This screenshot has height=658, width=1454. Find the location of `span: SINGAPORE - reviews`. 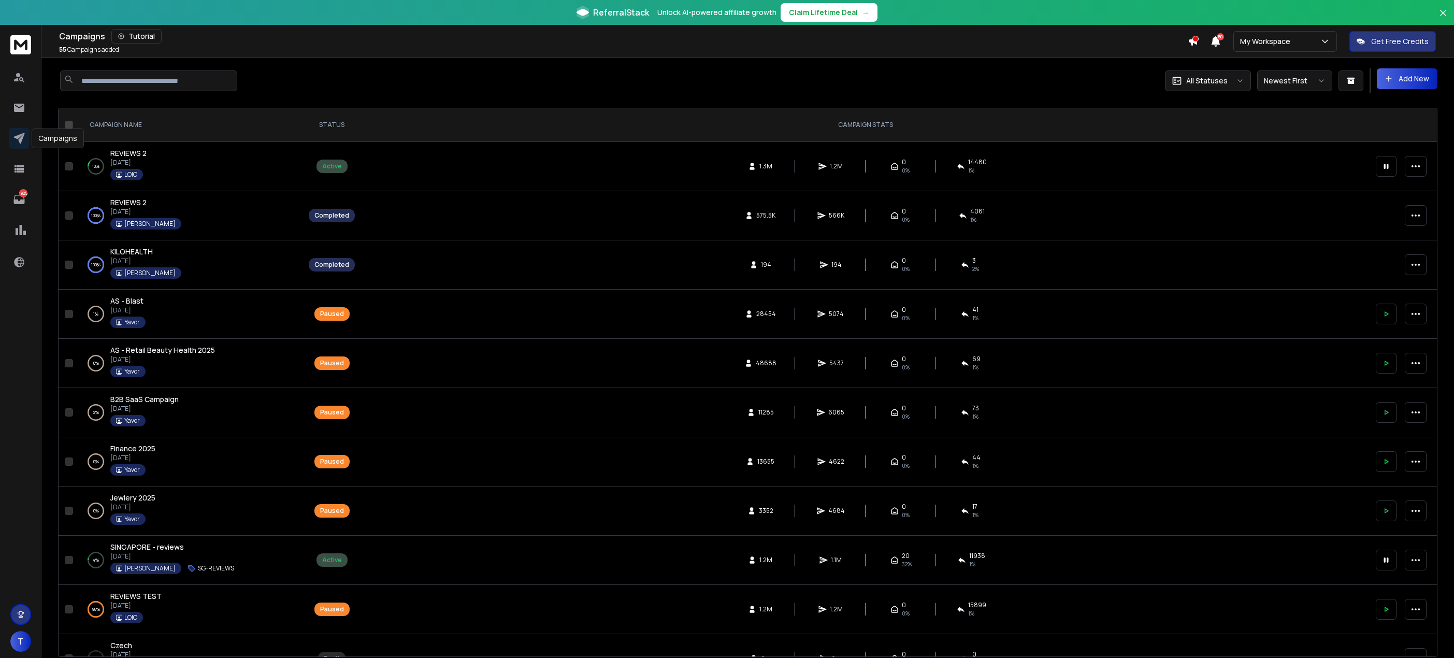

span: SINGAPORE - reviews is located at coordinates (147, 546).